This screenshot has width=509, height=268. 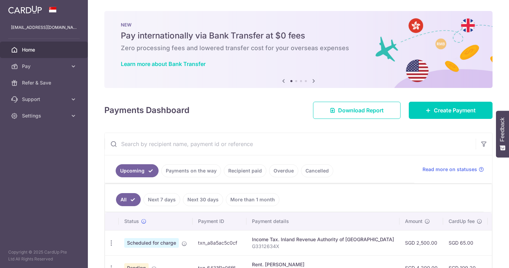 What do you see at coordinates (151, 243) in the screenshot?
I see `span: Scheduled for charge` at bounding box center [151, 243].